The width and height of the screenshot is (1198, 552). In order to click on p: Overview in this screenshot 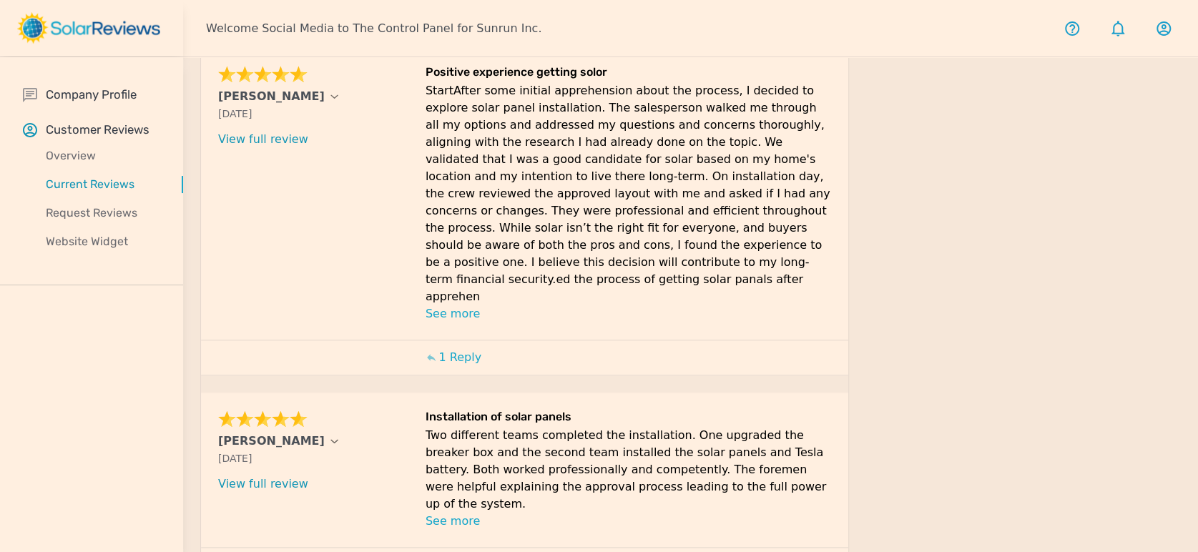, I will do `click(103, 156)`.